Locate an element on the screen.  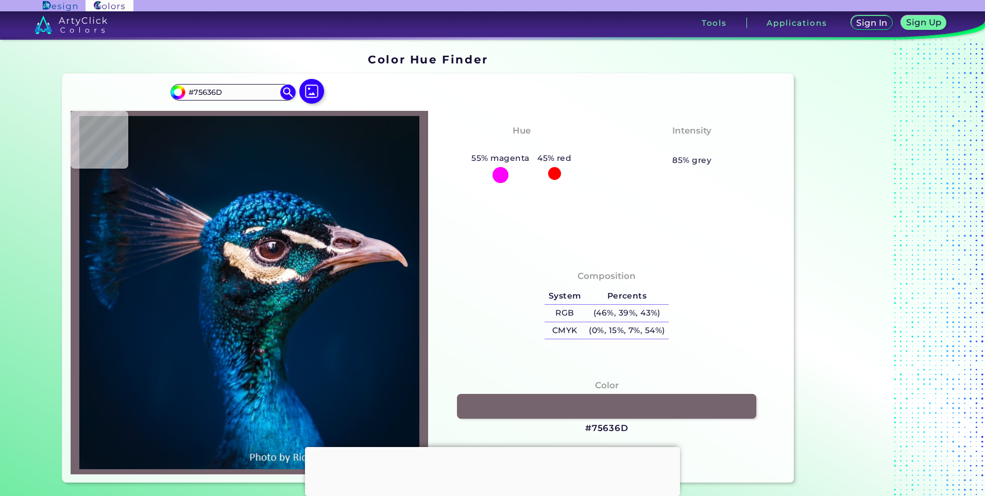
img: logo_artyclick_colors_white.svg is located at coordinates (71, 25).